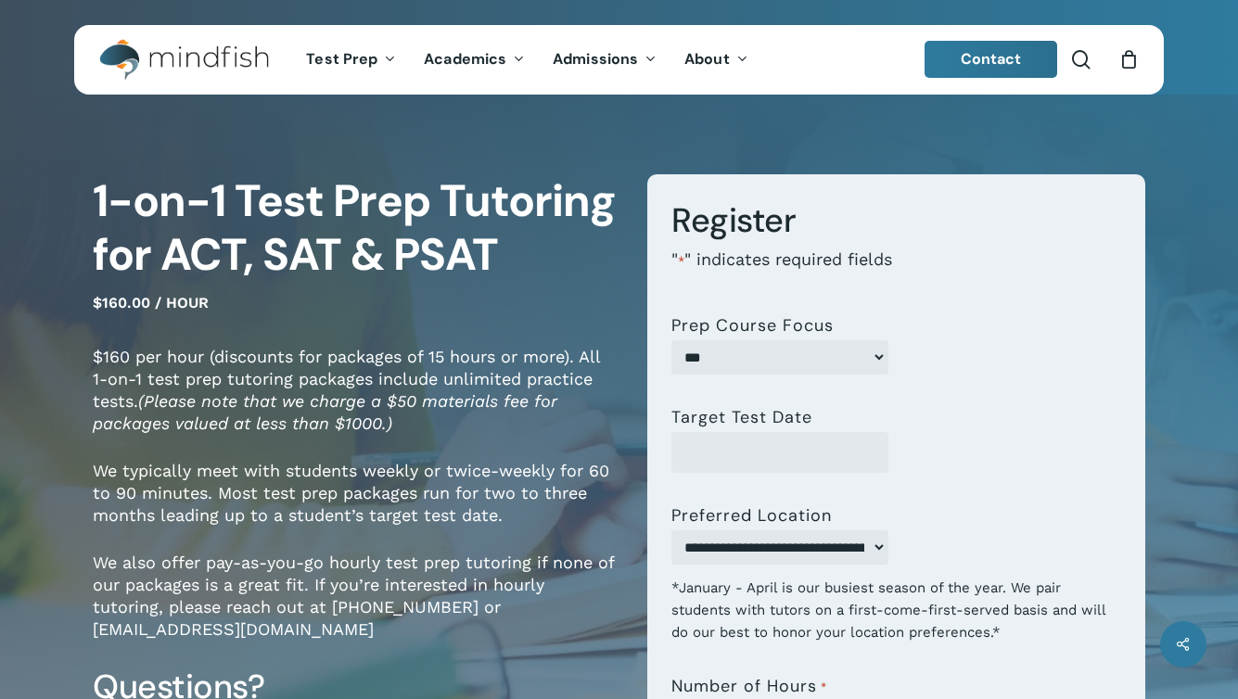  I want to click on a: Academics, so click(474, 59).